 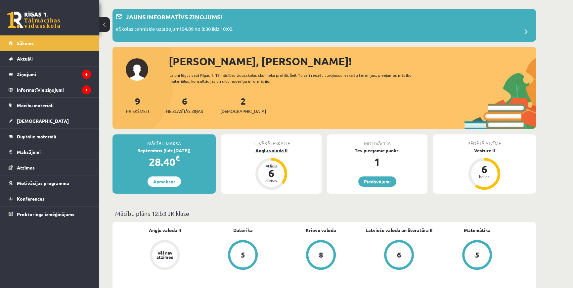 What do you see at coordinates (484, 141) in the screenshot?
I see `div: Pēdējā atzīme` at bounding box center [484, 141].